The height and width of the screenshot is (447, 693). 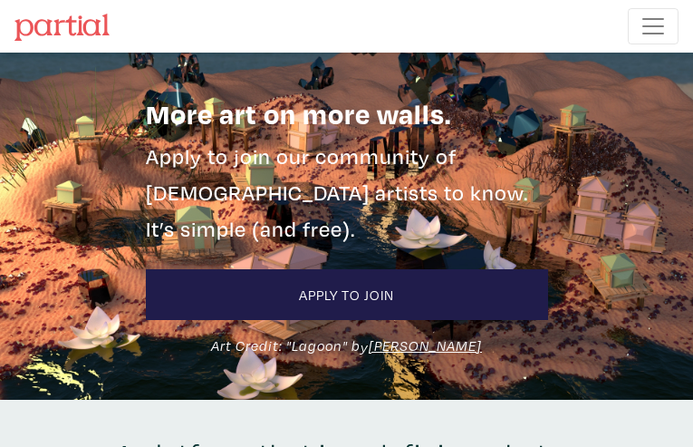 I want to click on button: Toggle navigation, so click(x=654, y=26).